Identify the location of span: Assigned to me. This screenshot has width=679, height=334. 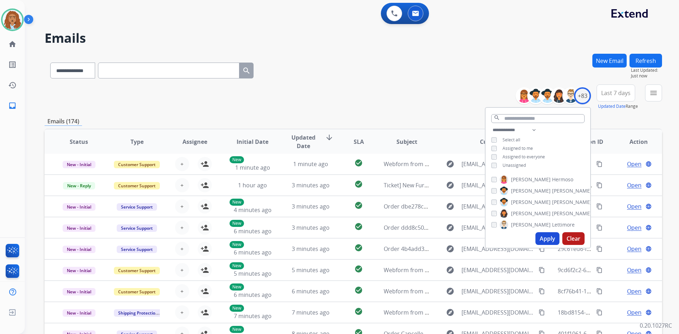
(518, 148).